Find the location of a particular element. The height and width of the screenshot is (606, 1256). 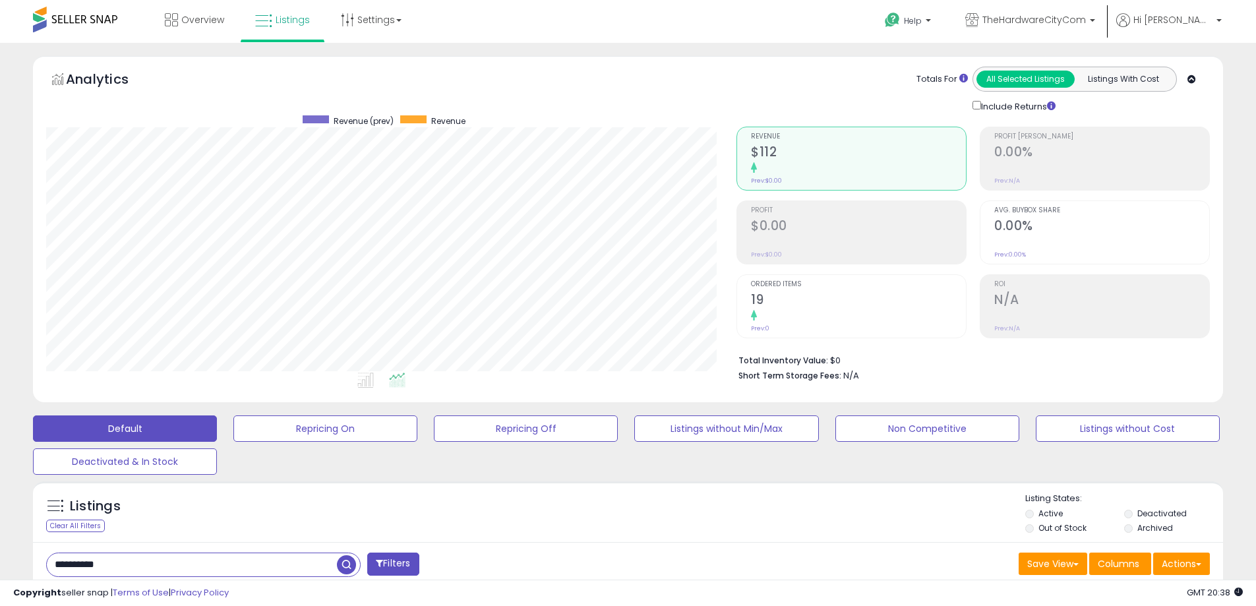

div: Clear All Filters is located at coordinates (75, 525).